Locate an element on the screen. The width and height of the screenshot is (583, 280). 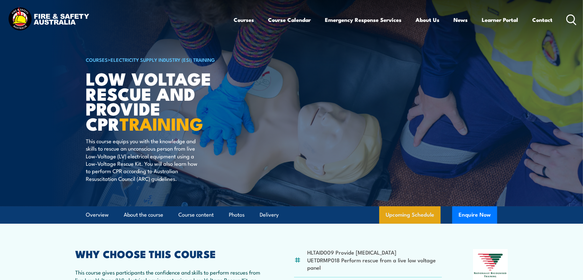
a: Overview is located at coordinates (97, 214).